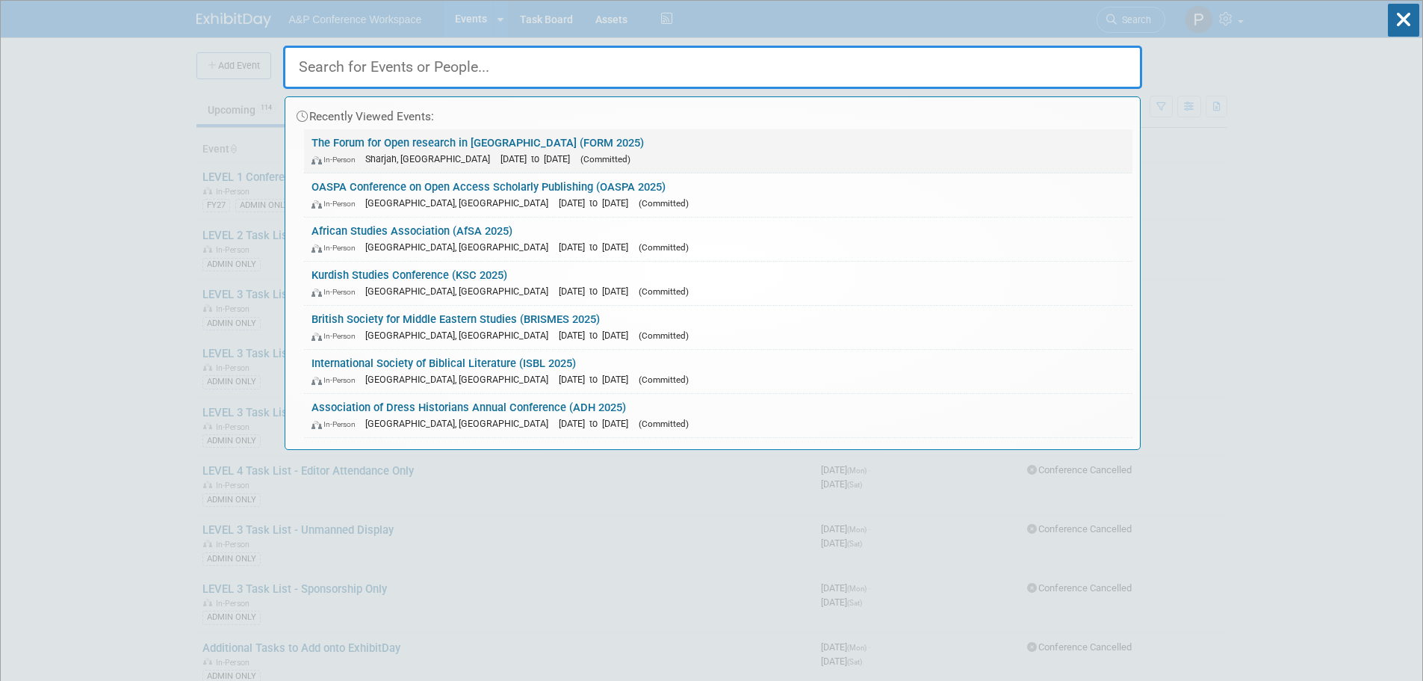 Image resolution: width=1423 pixels, height=681 pixels. What do you see at coordinates (713, 113) in the screenshot?
I see `div: Recently Viewed Events:` at bounding box center [713, 113].